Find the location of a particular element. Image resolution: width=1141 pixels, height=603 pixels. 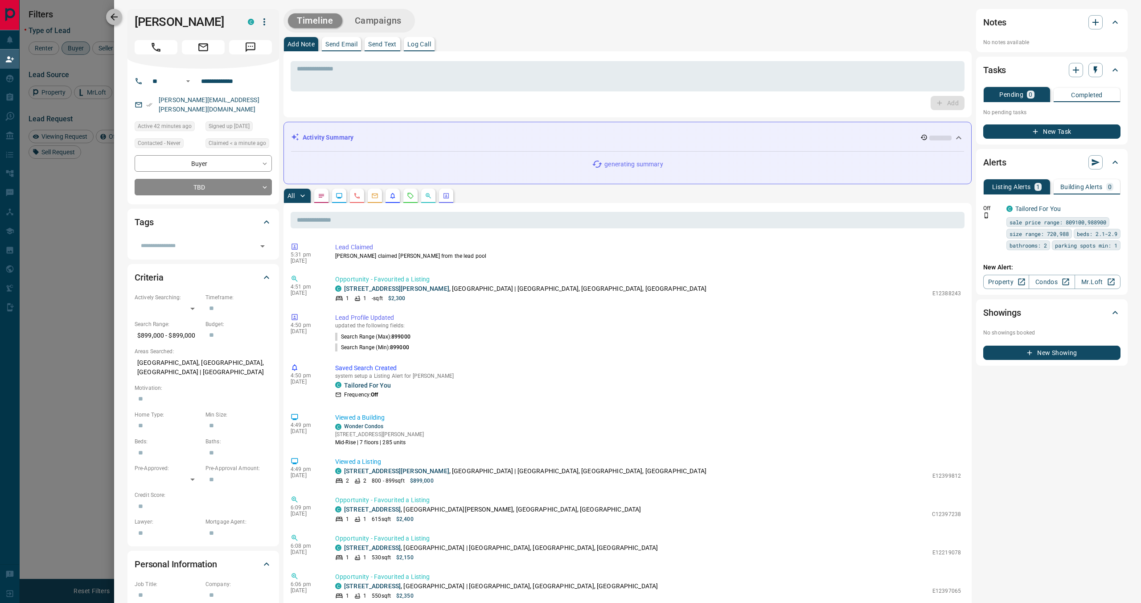

h2: Tasks is located at coordinates (995, 70).